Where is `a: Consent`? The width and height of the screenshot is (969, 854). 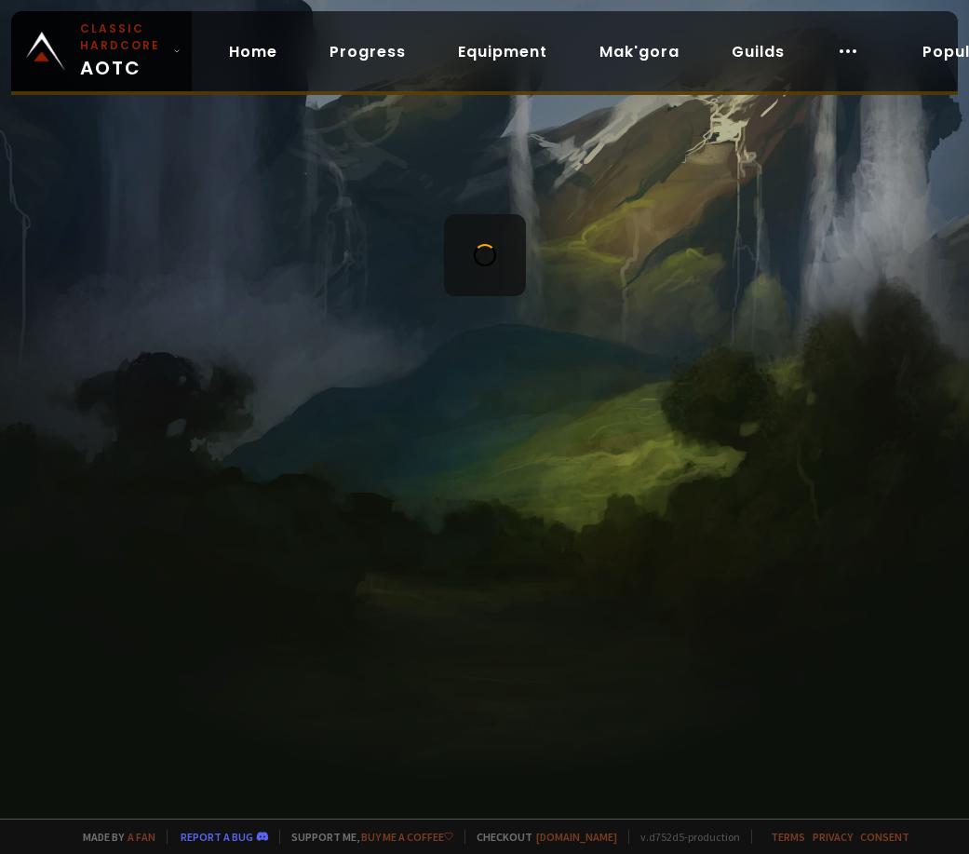 a: Consent is located at coordinates (885, 836).